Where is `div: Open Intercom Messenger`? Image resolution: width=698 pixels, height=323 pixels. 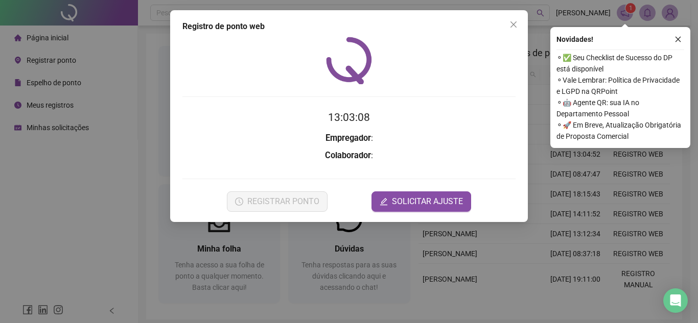 div: Open Intercom Messenger is located at coordinates (675, 301).